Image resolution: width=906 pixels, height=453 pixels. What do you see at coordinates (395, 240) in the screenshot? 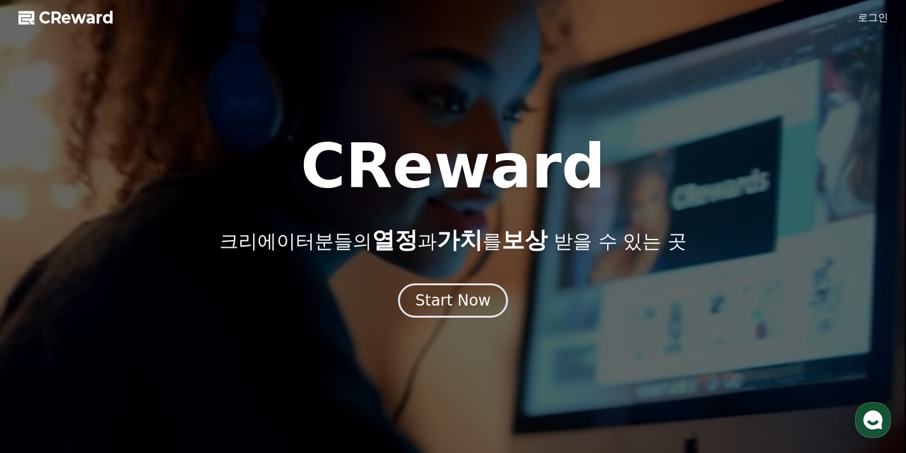
I see `span: 열정` at bounding box center [395, 240].